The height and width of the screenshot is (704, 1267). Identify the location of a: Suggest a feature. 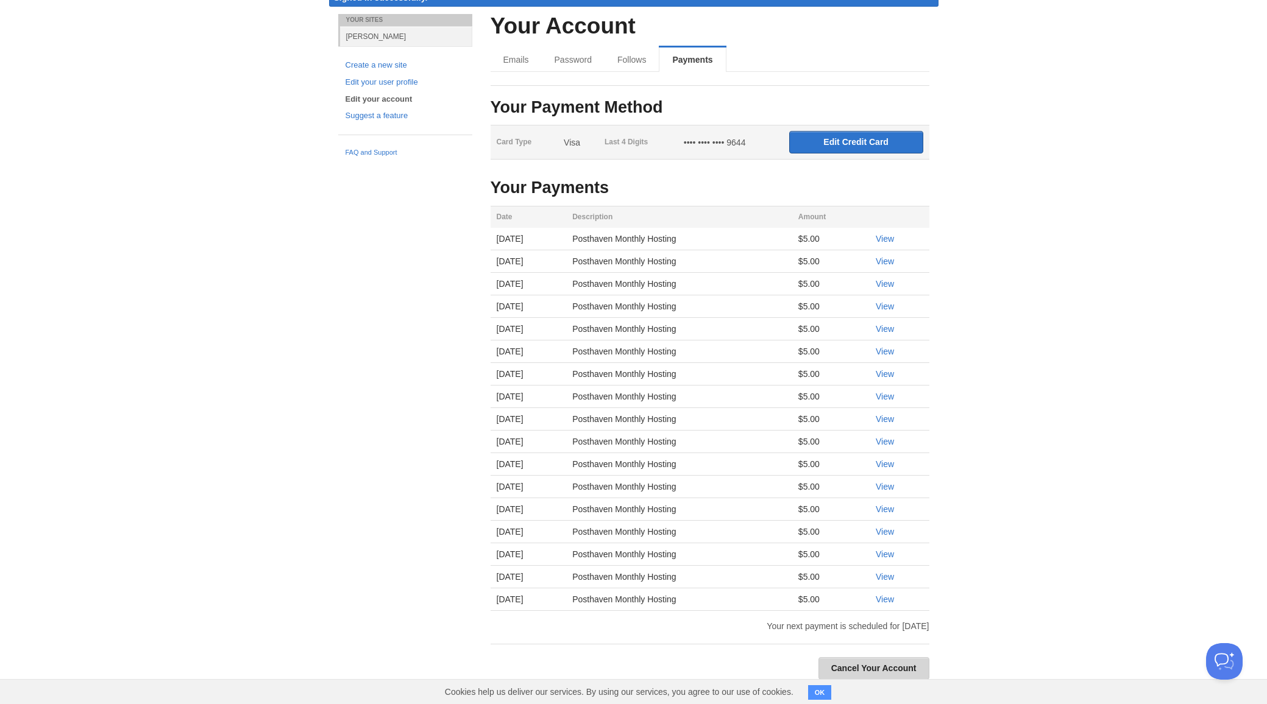
(405, 116).